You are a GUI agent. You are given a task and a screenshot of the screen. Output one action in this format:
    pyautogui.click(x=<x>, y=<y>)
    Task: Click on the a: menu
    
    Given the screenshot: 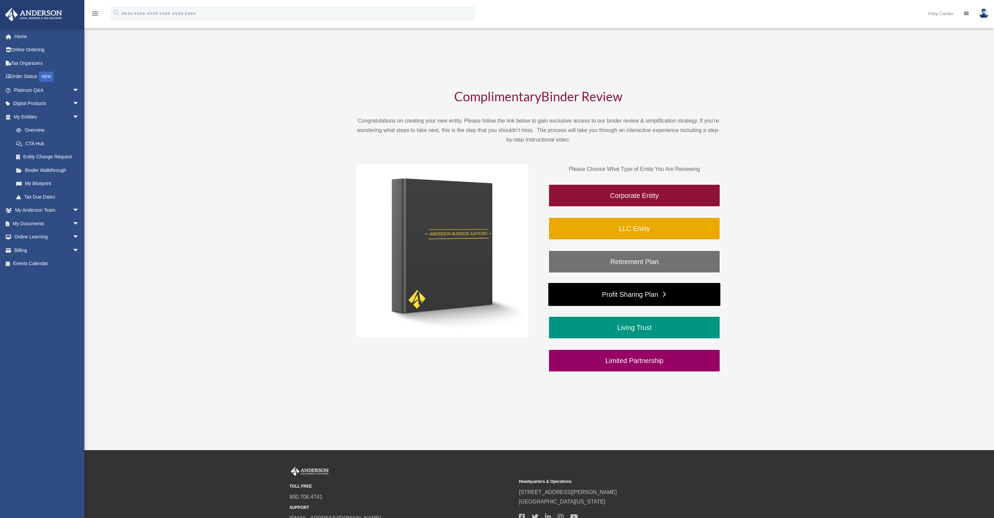 What is the action you would take?
    pyautogui.click(x=95, y=15)
    